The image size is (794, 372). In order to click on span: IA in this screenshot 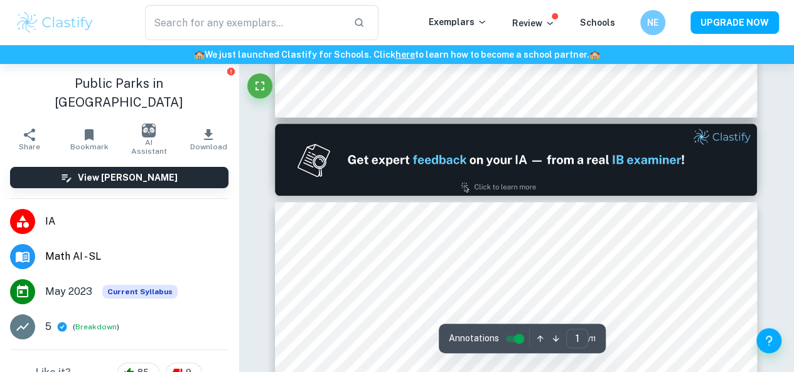, I will do `click(137, 222)`.